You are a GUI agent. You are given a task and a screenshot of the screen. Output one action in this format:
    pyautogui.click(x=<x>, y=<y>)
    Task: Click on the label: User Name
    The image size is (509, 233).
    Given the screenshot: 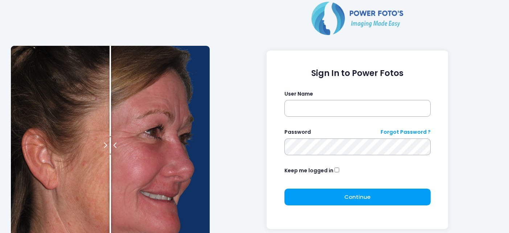 What is the action you would take?
    pyautogui.click(x=299, y=94)
    